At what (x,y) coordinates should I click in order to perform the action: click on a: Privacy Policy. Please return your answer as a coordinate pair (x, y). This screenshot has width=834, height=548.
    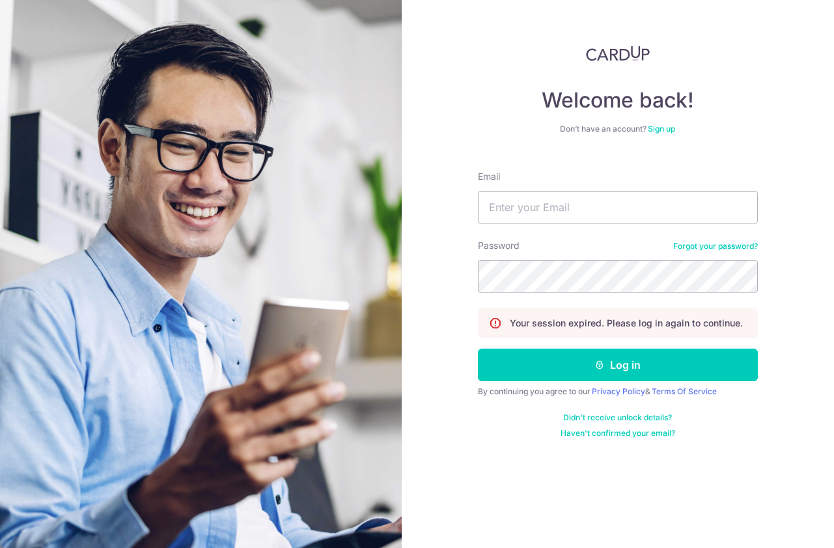
    Looking at the image, I should click on (619, 391).